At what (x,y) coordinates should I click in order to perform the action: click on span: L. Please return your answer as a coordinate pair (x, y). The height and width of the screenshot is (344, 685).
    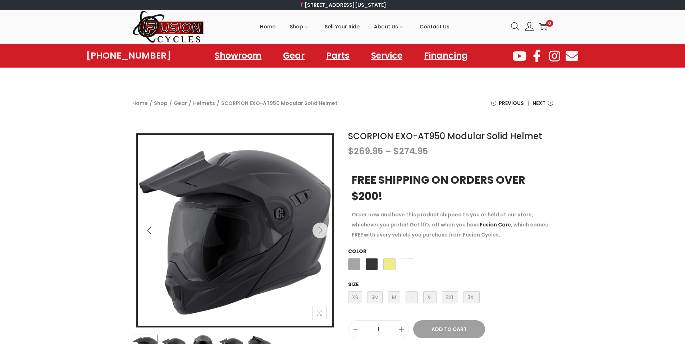
    Looking at the image, I should click on (412, 297).